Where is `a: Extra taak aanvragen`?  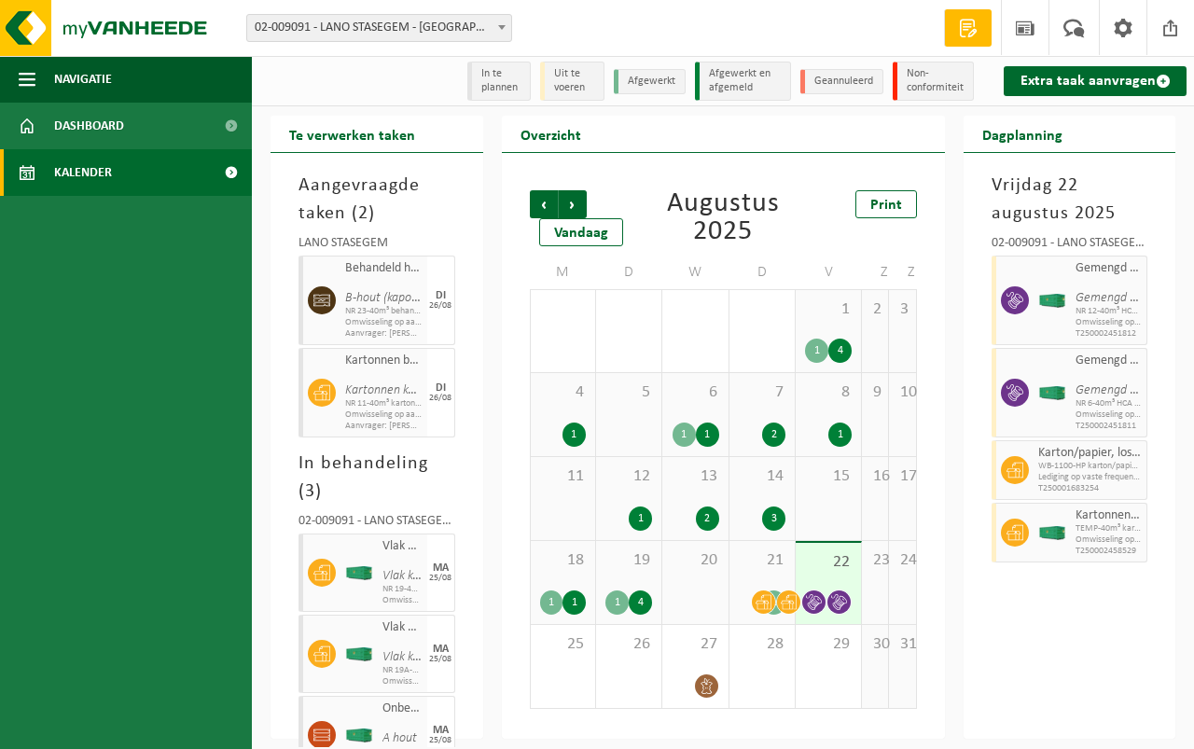
a: Extra taak aanvragen is located at coordinates (1095, 81).